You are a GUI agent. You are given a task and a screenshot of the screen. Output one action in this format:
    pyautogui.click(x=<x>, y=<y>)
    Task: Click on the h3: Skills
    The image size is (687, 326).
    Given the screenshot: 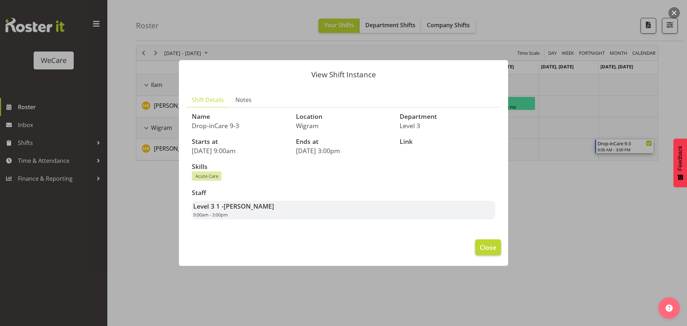 What is the action you would take?
    pyautogui.click(x=344, y=167)
    